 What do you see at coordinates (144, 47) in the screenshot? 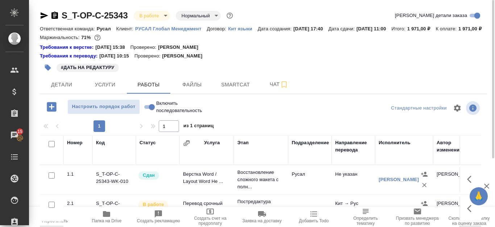
I see `p: Проверено:` at bounding box center [144, 47].